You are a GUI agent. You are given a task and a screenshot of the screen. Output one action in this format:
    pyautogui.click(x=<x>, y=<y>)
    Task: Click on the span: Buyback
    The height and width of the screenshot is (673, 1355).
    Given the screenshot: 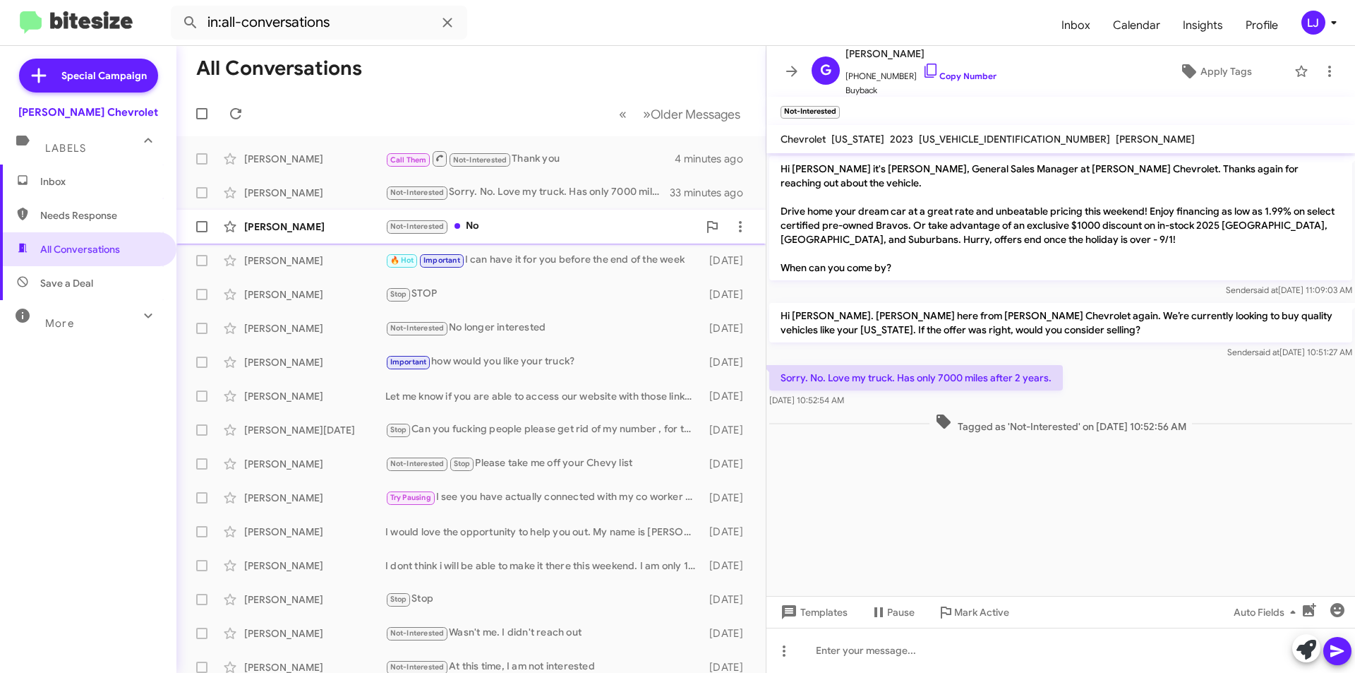 What is the action you would take?
    pyautogui.click(x=921, y=90)
    